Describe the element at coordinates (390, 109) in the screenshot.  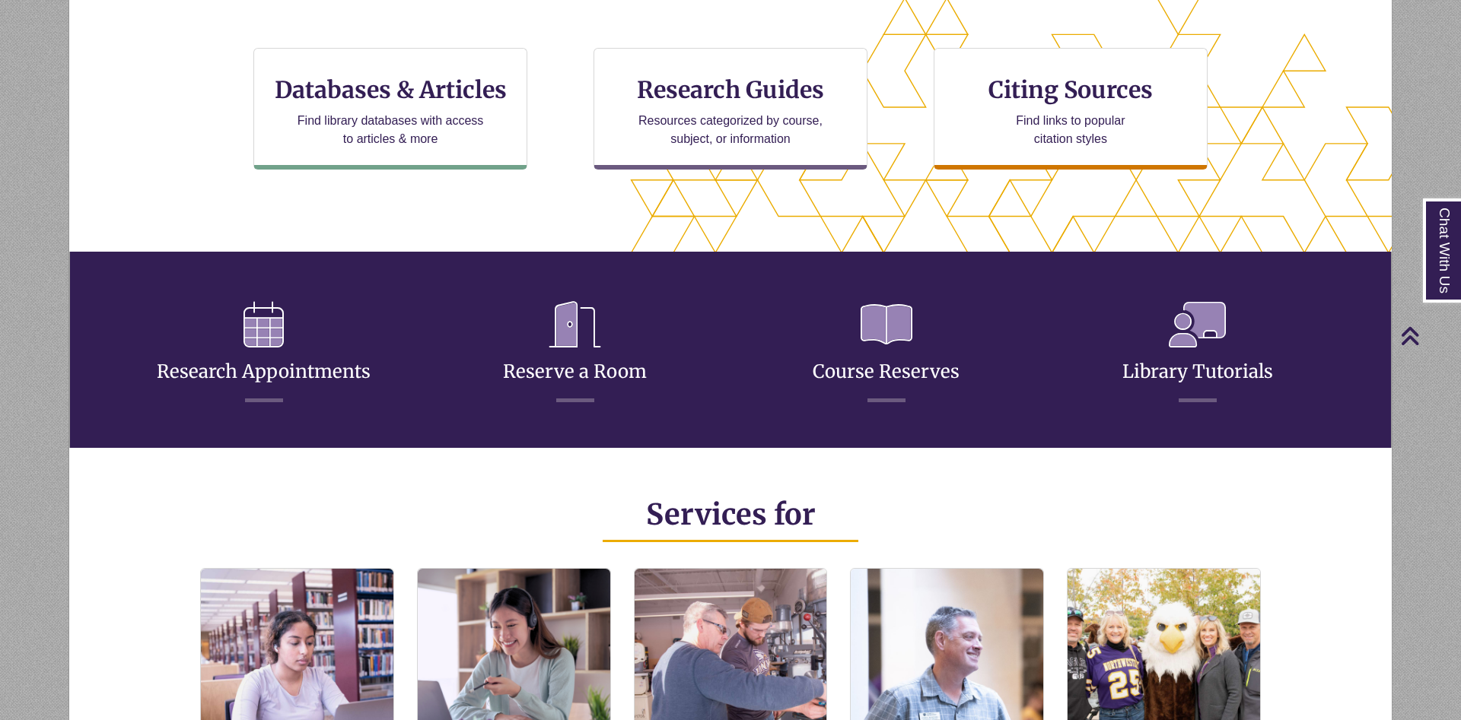
I see `a: Databases & Articles Find library databases with access to articles & more` at that location.